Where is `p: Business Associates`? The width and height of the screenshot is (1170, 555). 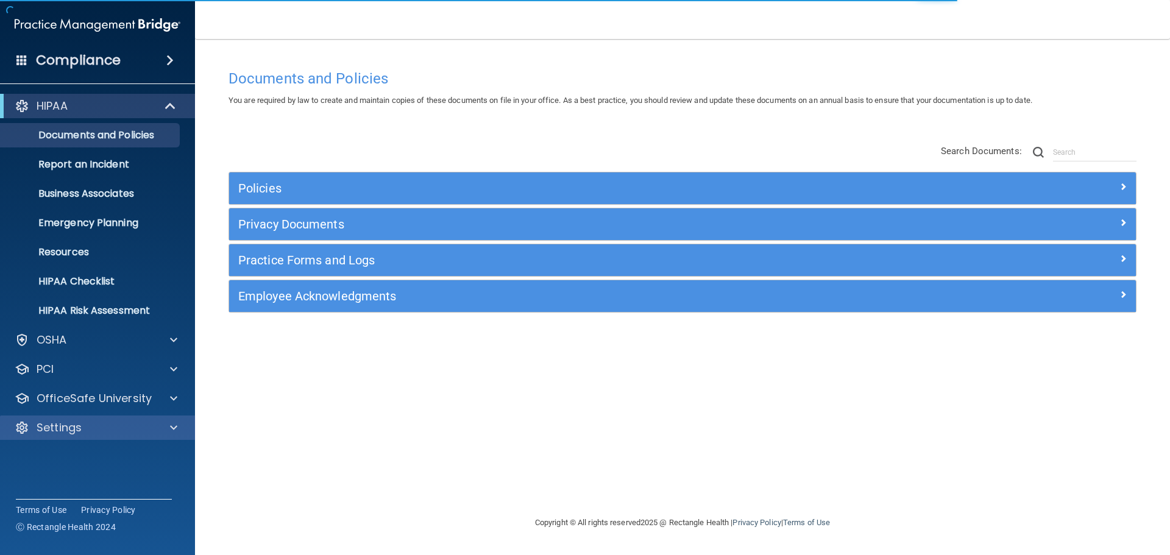
p: Business Associates is located at coordinates (91, 194).